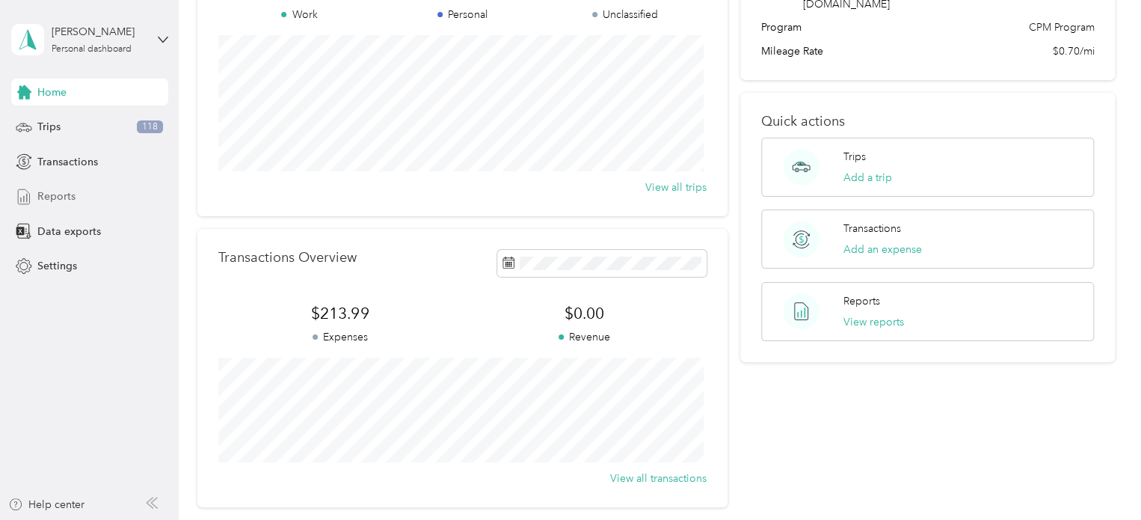 The height and width of the screenshot is (520, 1141). I want to click on p: Reports, so click(861, 300).